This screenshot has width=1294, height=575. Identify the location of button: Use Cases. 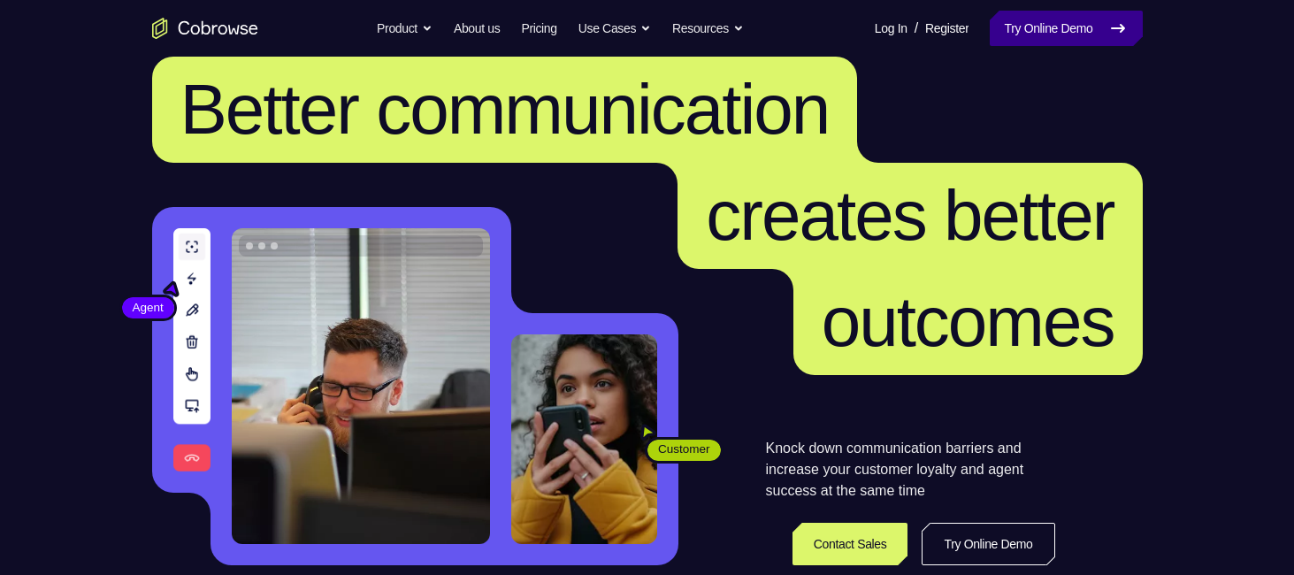
(615, 28).